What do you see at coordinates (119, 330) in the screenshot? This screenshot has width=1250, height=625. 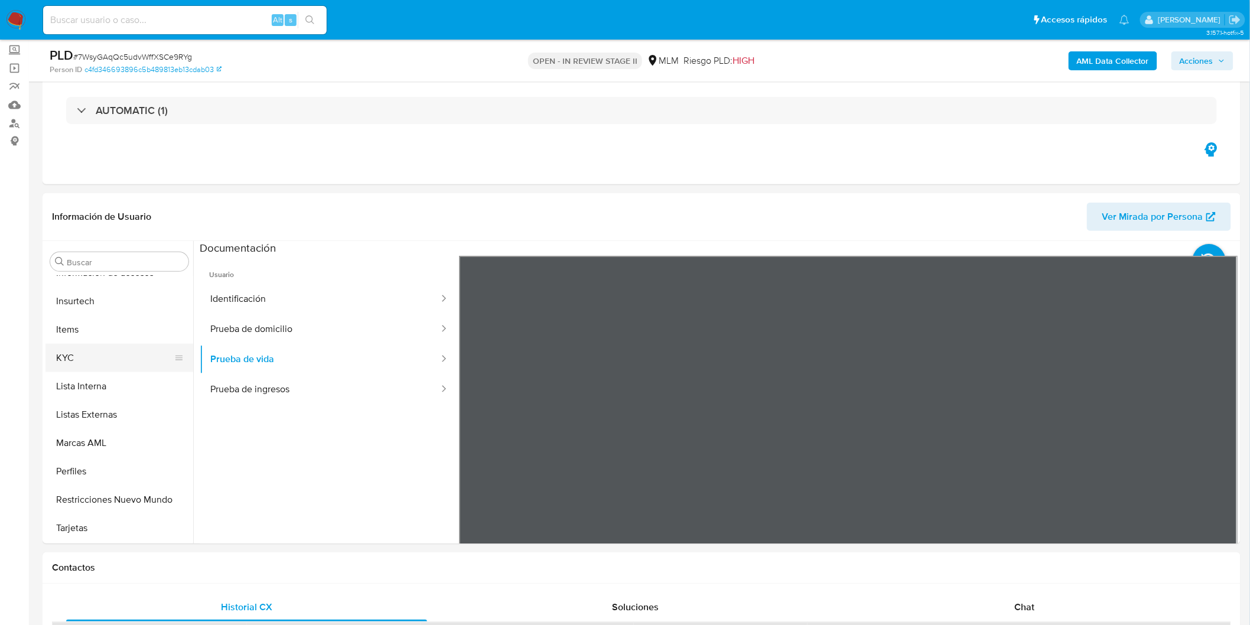 I see `button: Items` at bounding box center [119, 330].